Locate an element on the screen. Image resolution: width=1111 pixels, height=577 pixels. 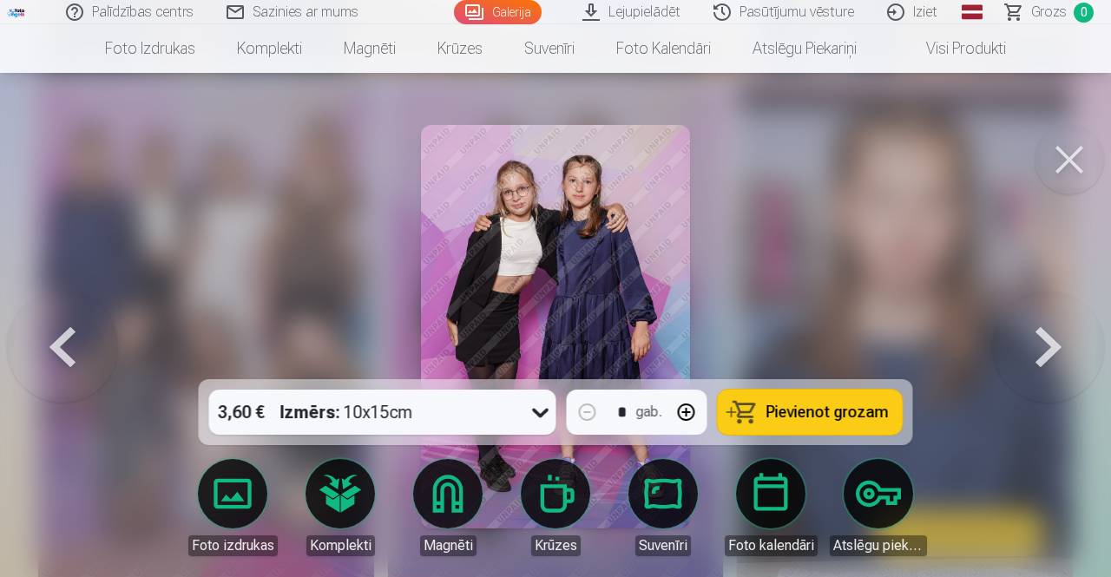
strong: Izmērs : is located at coordinates (310, 412).